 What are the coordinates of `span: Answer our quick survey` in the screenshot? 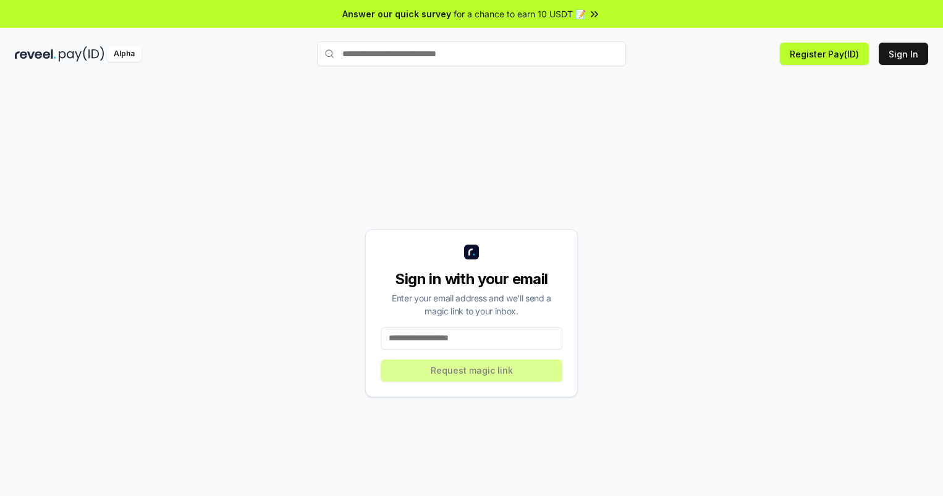 It's located at (397, 14).